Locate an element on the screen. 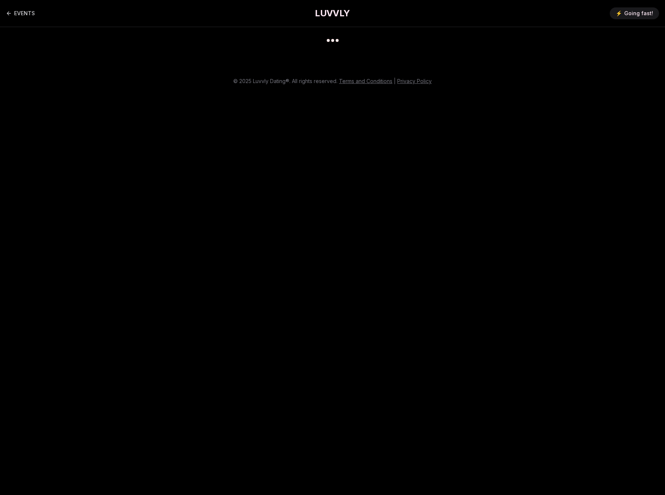 The height and width of the screenshot is (495, 665). a: Back to events is located at coordinates (20, 13).